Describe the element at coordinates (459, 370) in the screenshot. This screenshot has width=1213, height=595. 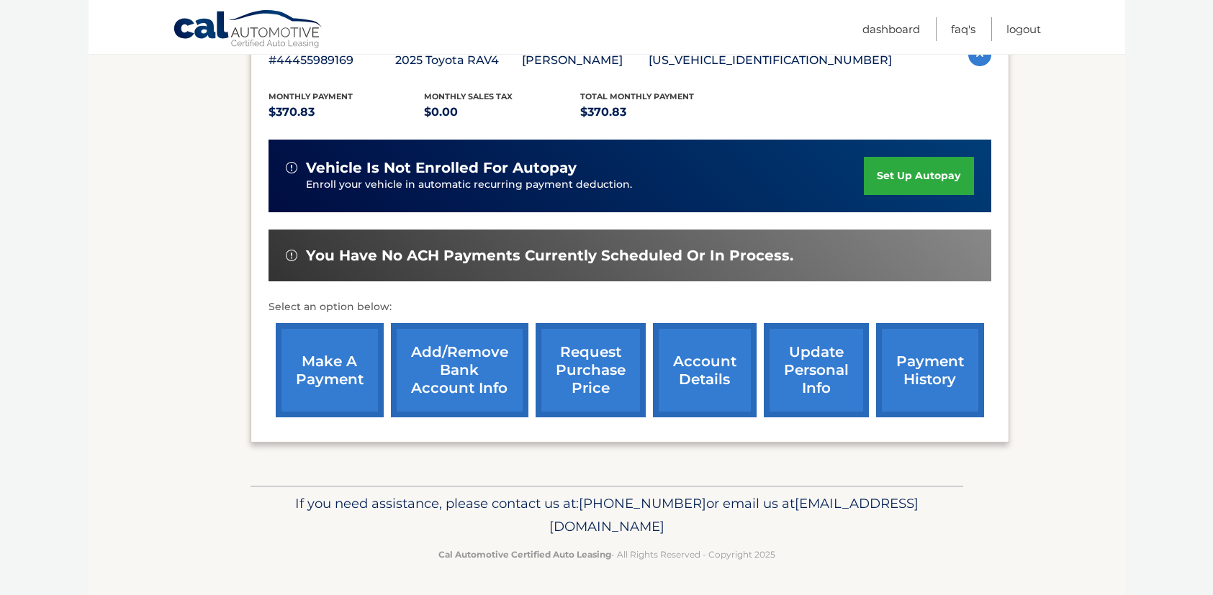
I see `a: Add/Remove bank account info` at that location.